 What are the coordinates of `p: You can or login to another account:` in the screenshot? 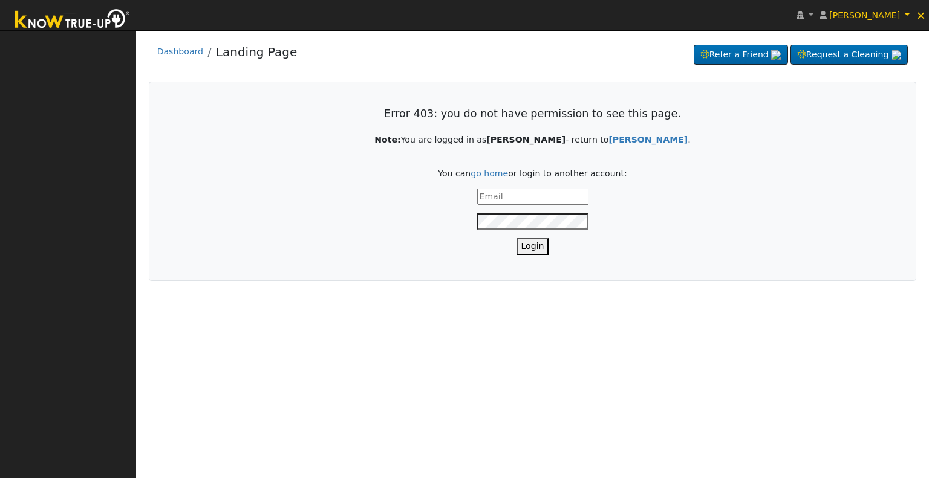 It's located at (532, 173).